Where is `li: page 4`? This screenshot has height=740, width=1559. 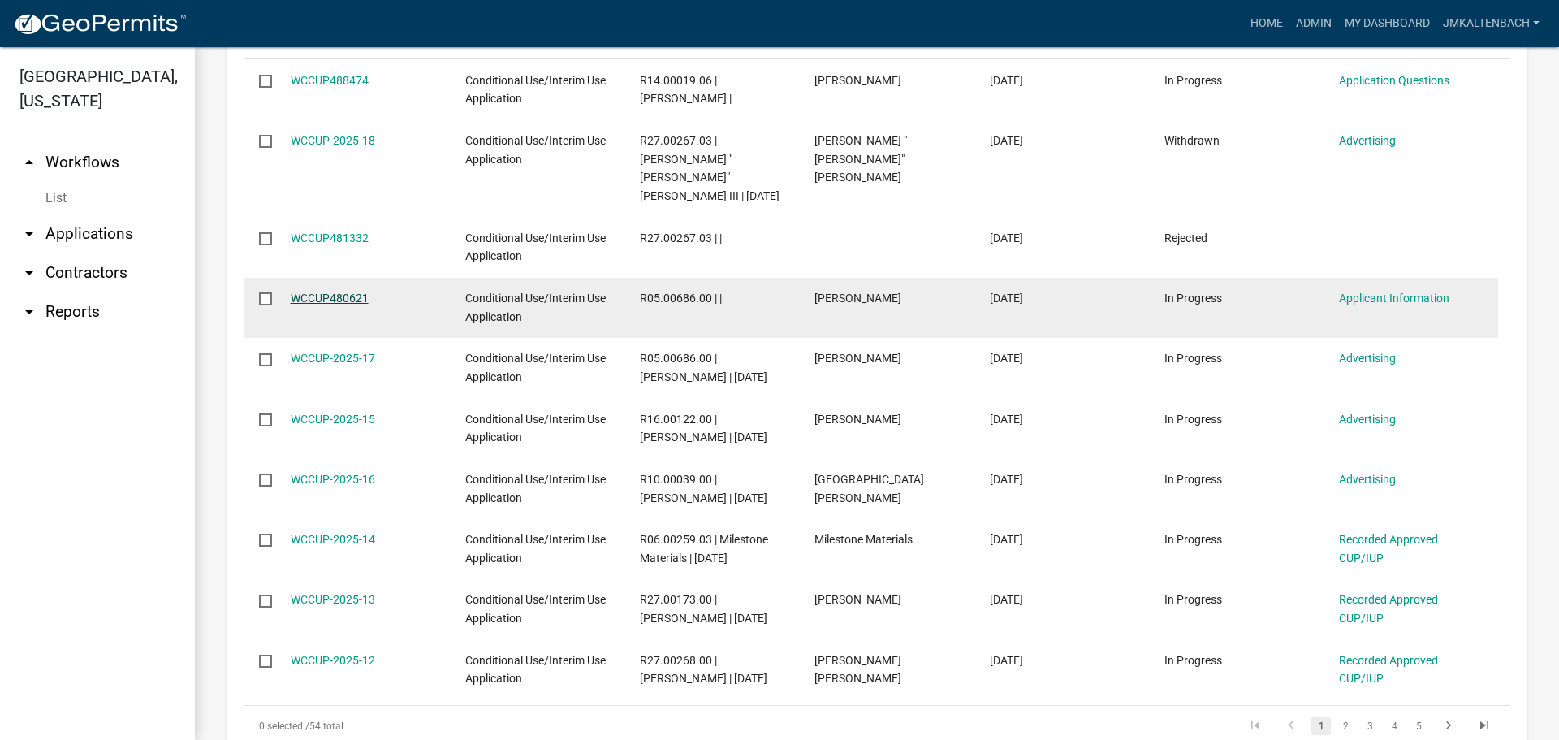
li: page 4 is located at coordinates (1395, 726).